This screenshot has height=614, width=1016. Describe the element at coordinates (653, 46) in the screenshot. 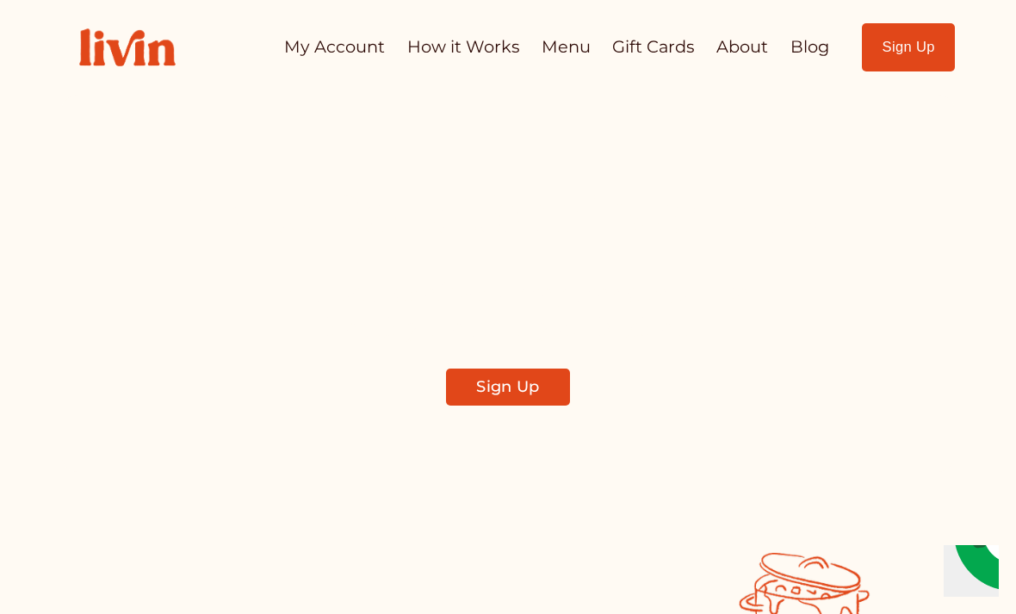

I see `a: Gift Cards` at that location.